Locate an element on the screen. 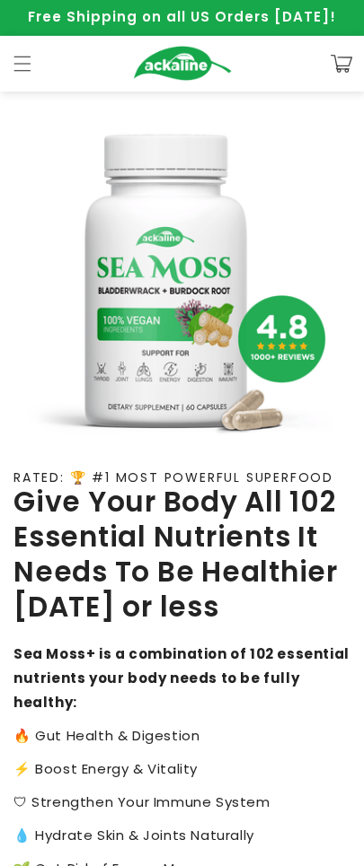 This screenshot has height=866, width=364. p: 💧 Hydrate Skin & Joints Naturally is located at coordinates (181, 835).